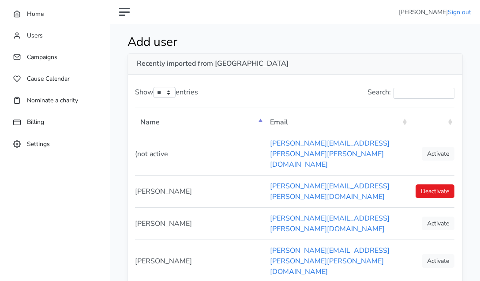  Describe the element at coordinates (200, 121) in the screenshot. I see `th: Name: activate to sort column descending` at that location.